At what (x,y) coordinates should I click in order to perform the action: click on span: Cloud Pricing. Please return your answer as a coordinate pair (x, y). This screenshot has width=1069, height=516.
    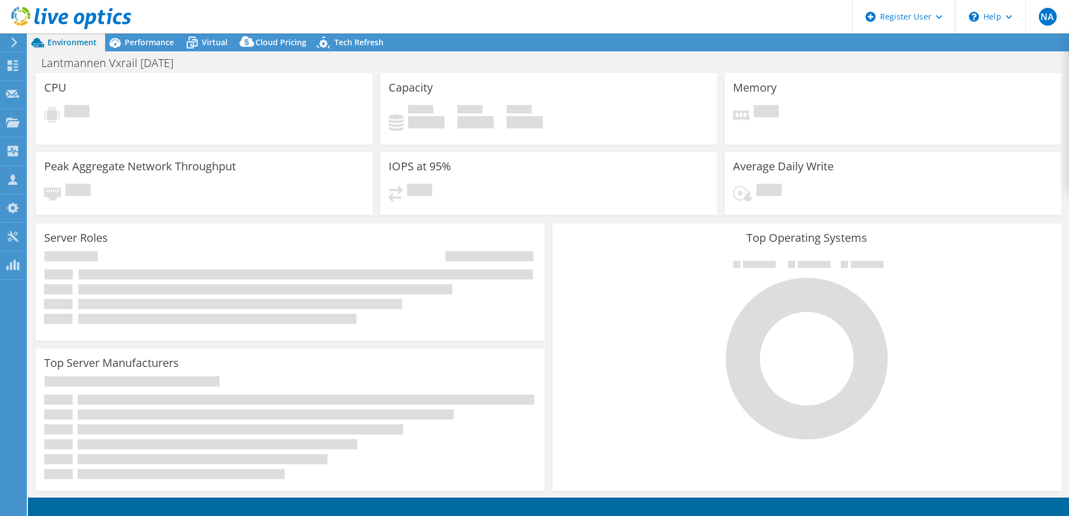
    Looking at the image, I should click on (281, 42).